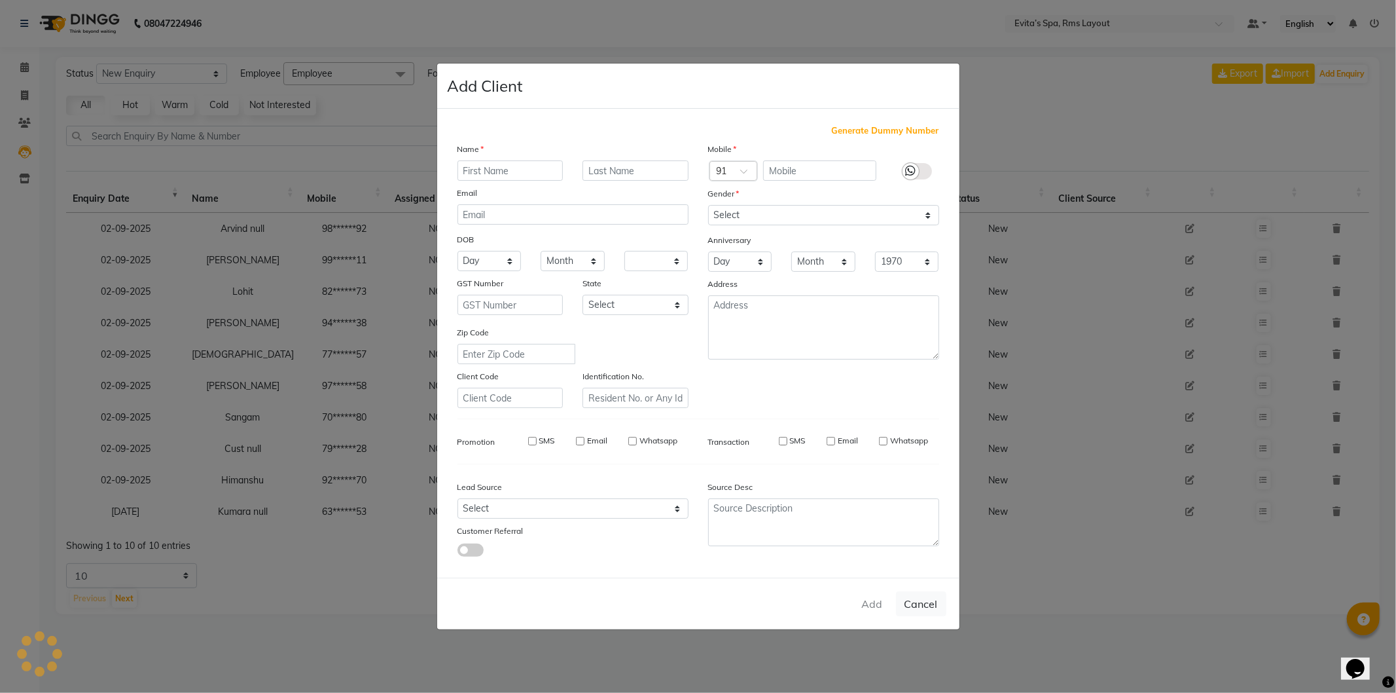 The height and width of the screenshot is (693, 1396). I want to click on label: Client Code, so click(479, 376).